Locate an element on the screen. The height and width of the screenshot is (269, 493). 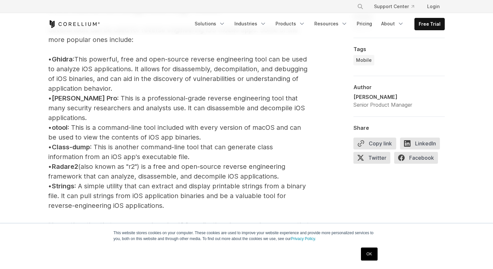
a: Login is located at coordinates (433, 7).